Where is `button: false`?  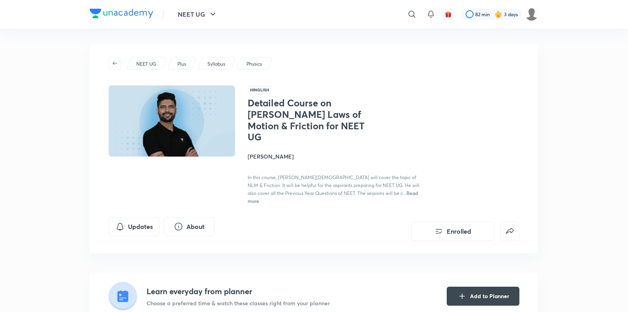
button: false is located at coordinates (510, 231).